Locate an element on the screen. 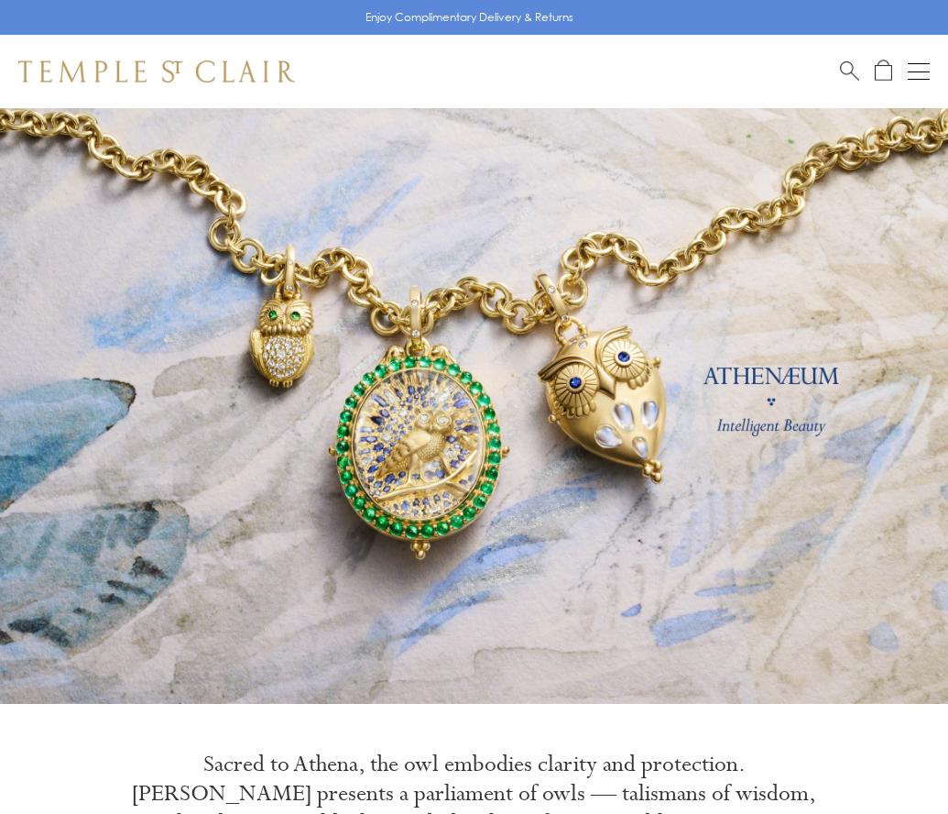  a: Open Shopping Bag is located at coordinates (883, 71).